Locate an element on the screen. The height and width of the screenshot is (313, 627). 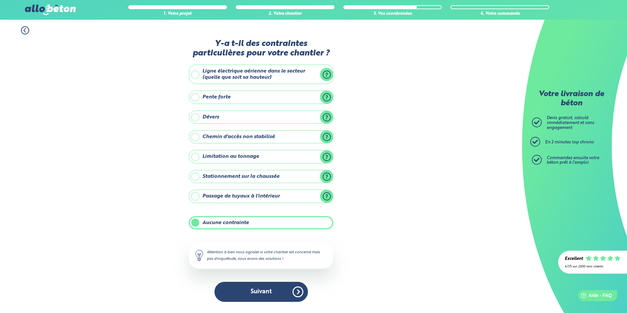
label: Dévers is located at coordinates (261, 117).